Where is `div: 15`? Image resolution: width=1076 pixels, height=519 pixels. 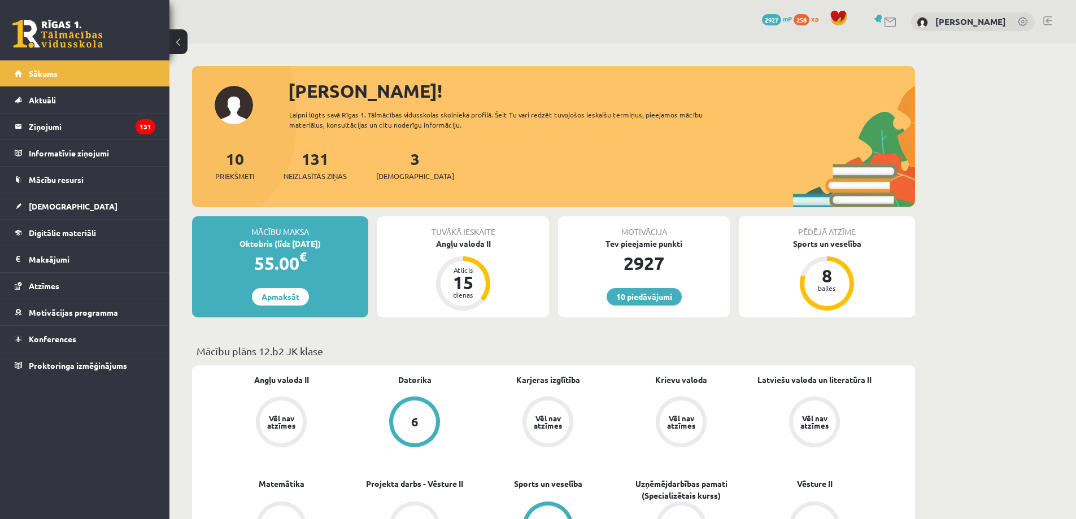
div: 15 is located at coordinates (463, 282).